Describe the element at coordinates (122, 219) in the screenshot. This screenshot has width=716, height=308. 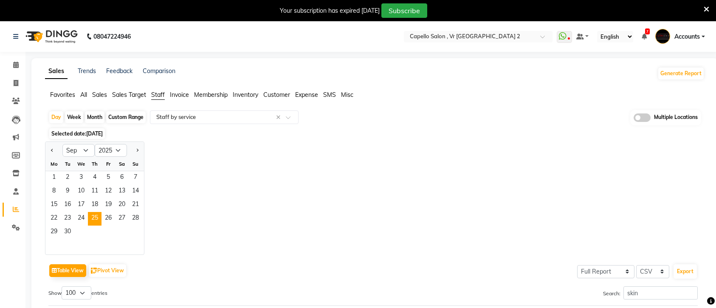
I see `span: 27` at that location.